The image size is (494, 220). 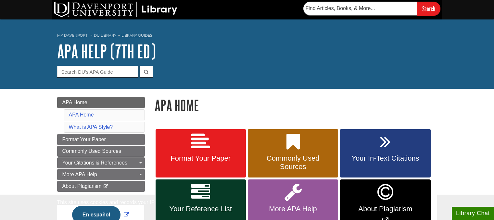 What do you see at coordinates (101, 186) in the screenshot?
I see `a: About Plagiarism` at bounding box center [101, 186].